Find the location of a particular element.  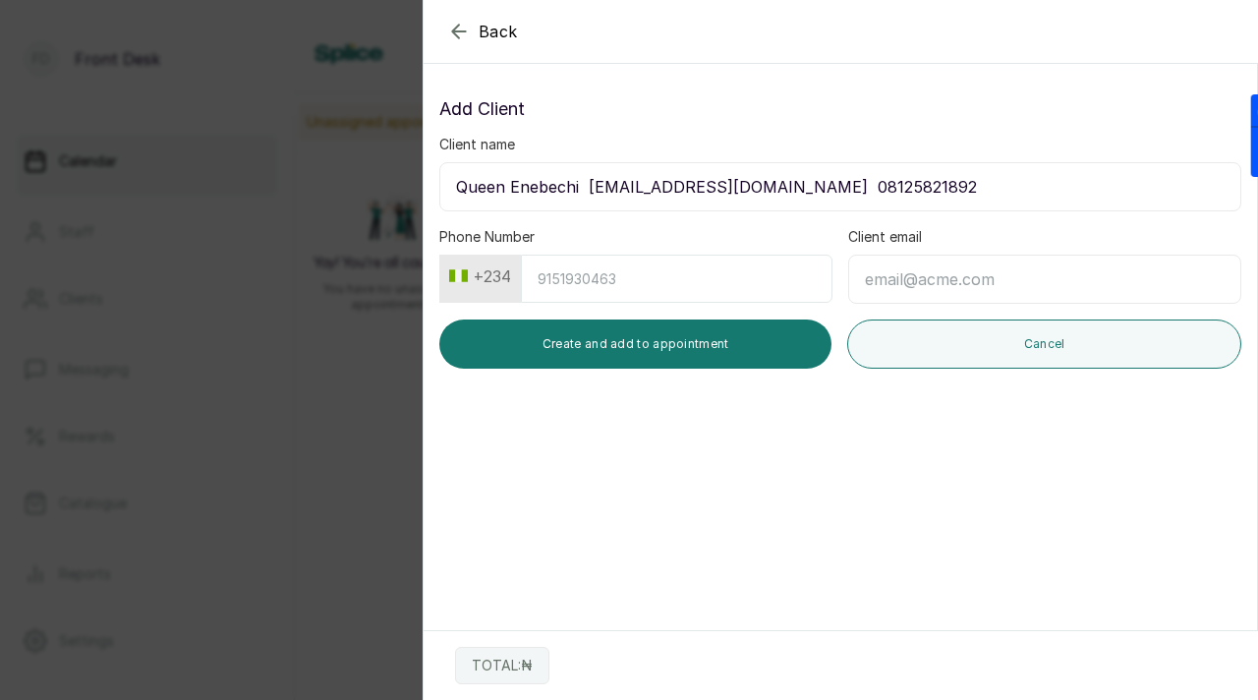

button: +234 is located at coordinates (480, 276).